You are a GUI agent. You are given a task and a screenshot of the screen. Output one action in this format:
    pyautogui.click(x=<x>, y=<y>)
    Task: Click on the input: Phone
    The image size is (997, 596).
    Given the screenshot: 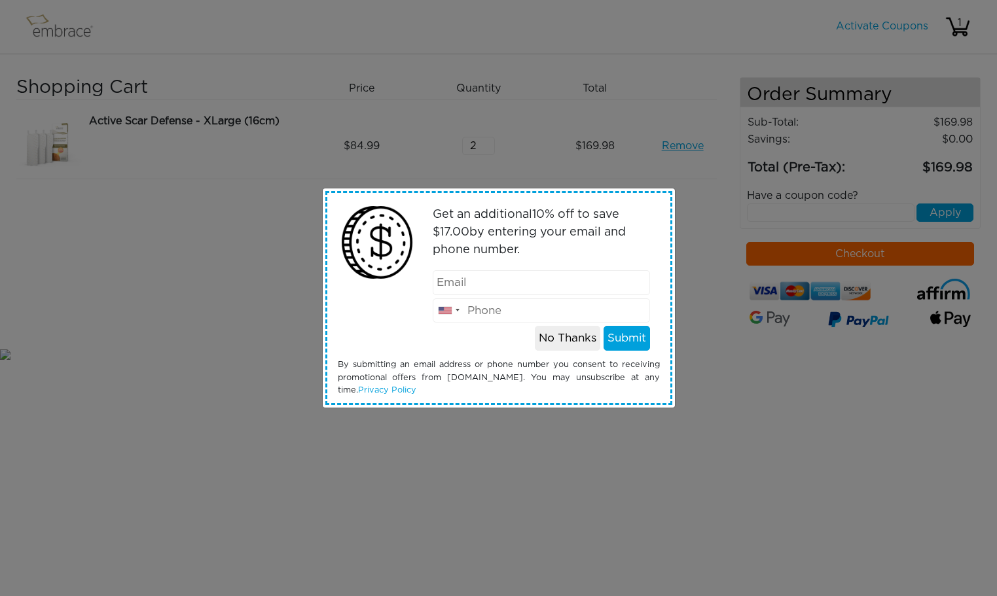 What is the action you would take?
    pyautogui.click(x=541, y=311)
    